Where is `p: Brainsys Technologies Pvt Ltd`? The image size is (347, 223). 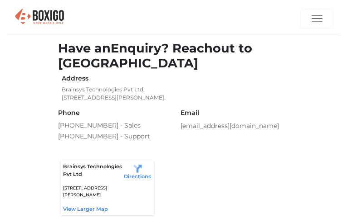 p: Brainsys Technologies Pvt Ltd is located at coordinates (93, 171).